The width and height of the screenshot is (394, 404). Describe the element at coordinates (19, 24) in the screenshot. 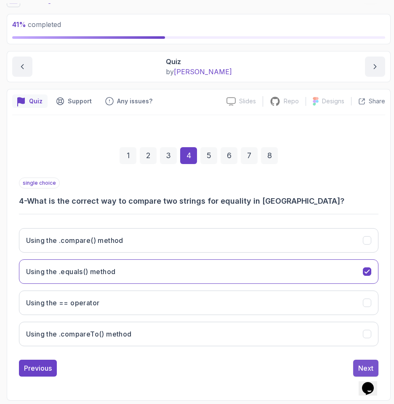

I see `span: 41 %` at that location.